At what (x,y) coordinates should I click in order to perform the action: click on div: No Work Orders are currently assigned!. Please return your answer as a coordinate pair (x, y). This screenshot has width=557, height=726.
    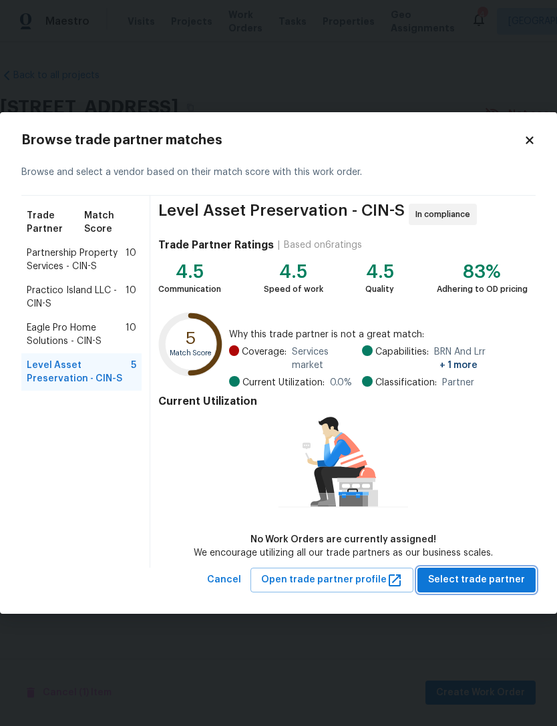
    Looking at the image, I should click on (343, 540).